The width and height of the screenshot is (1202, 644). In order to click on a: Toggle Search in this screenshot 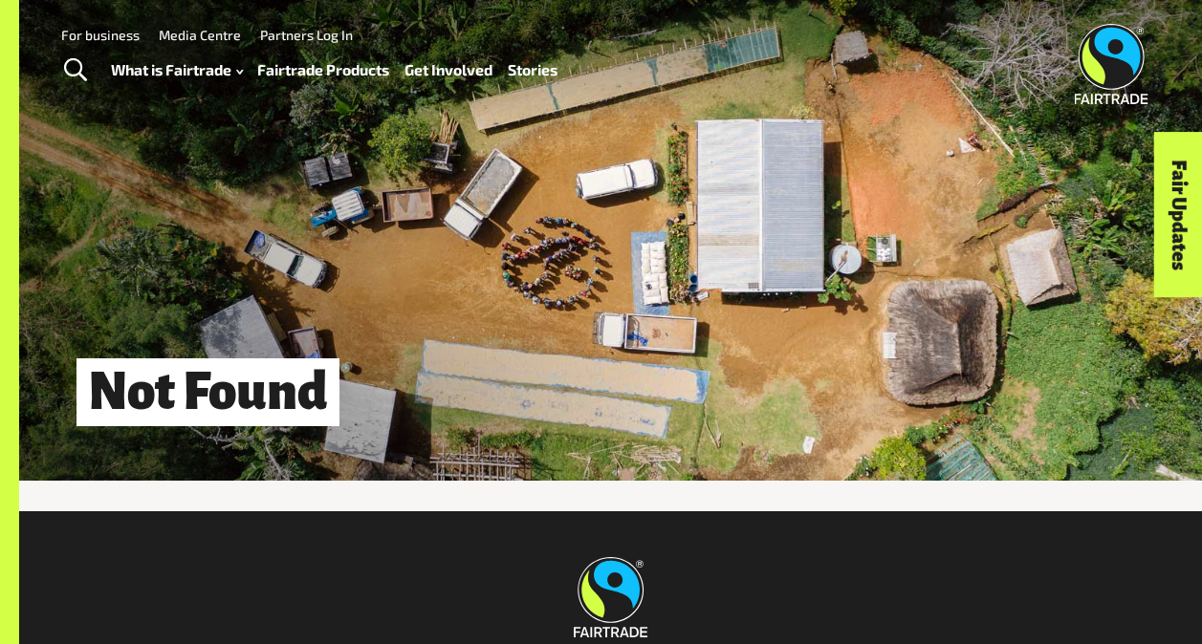, I will do `click(75, 71)`.